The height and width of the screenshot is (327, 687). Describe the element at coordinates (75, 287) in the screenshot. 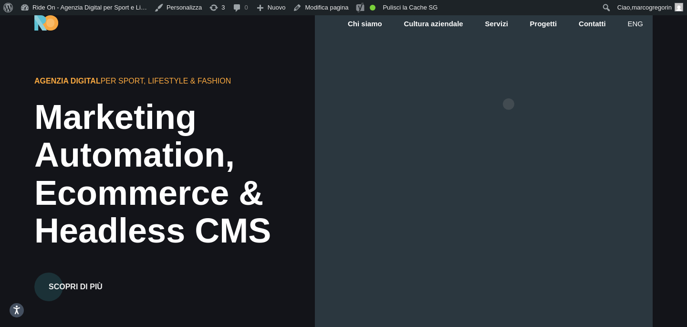

I see `button: Scopri di più` at that location.